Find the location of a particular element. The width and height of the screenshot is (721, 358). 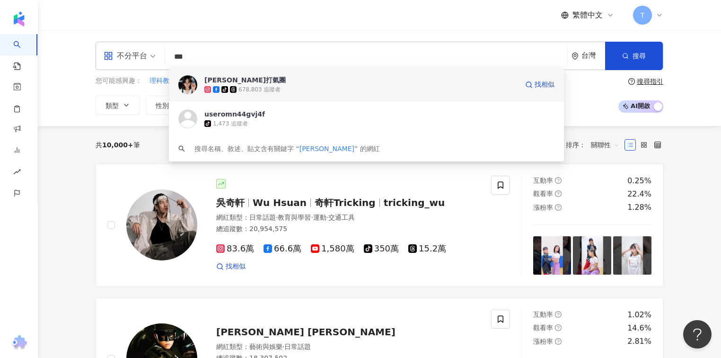

button: 性別 is located at coordinates (168, 105).